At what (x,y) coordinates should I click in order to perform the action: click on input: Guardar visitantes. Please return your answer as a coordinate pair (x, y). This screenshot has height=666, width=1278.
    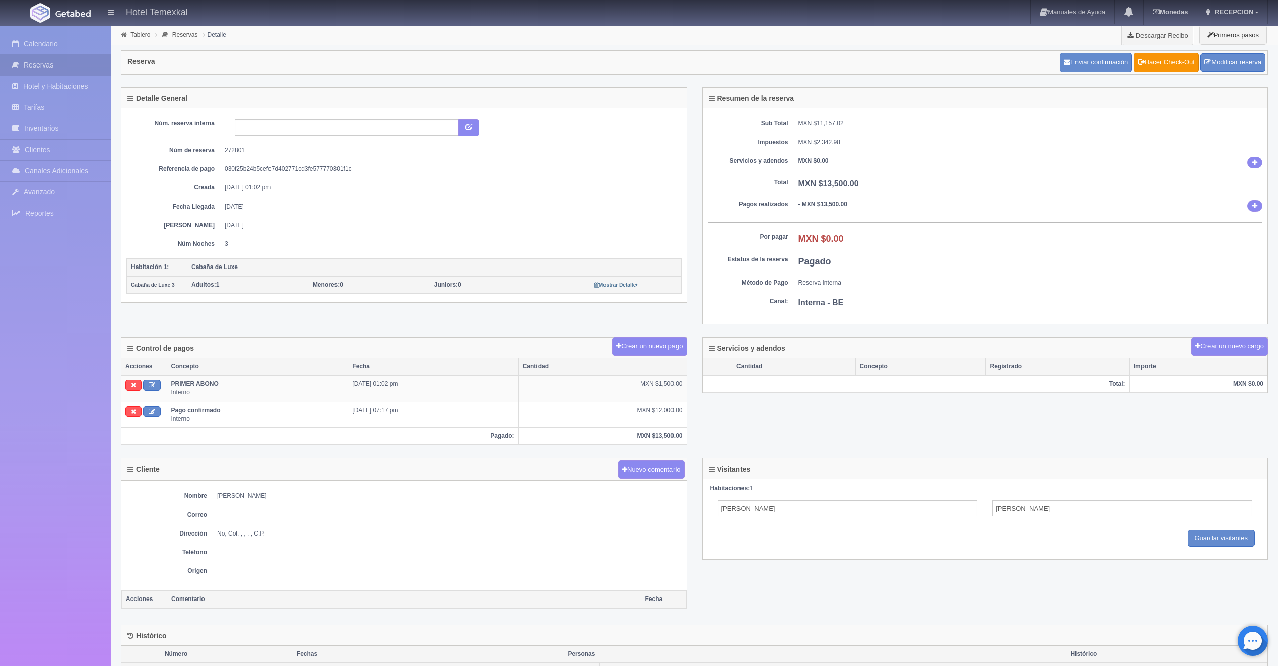
    Looking at the image, I should click on (1222, 538).